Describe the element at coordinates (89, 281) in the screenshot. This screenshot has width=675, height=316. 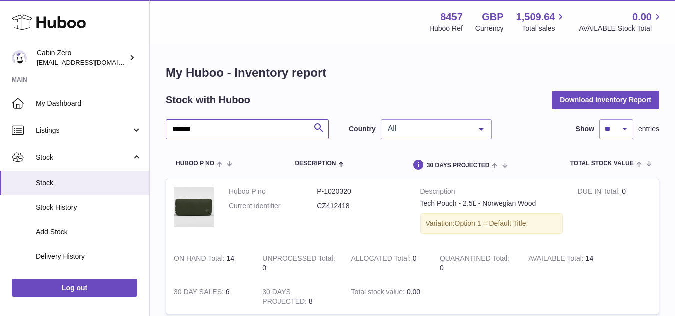
I see `span: ASN Uploads` at that location.